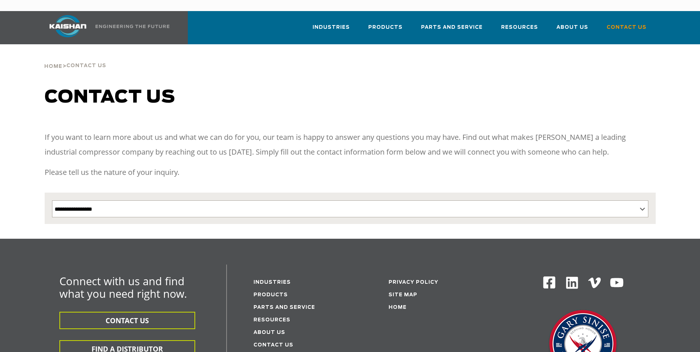 The height and width of the screenshot is (352, 700). What do you see at coordinates (595, 283) in the screenshot?
I see `img: Vimeo` at bounding box center [595, 283].